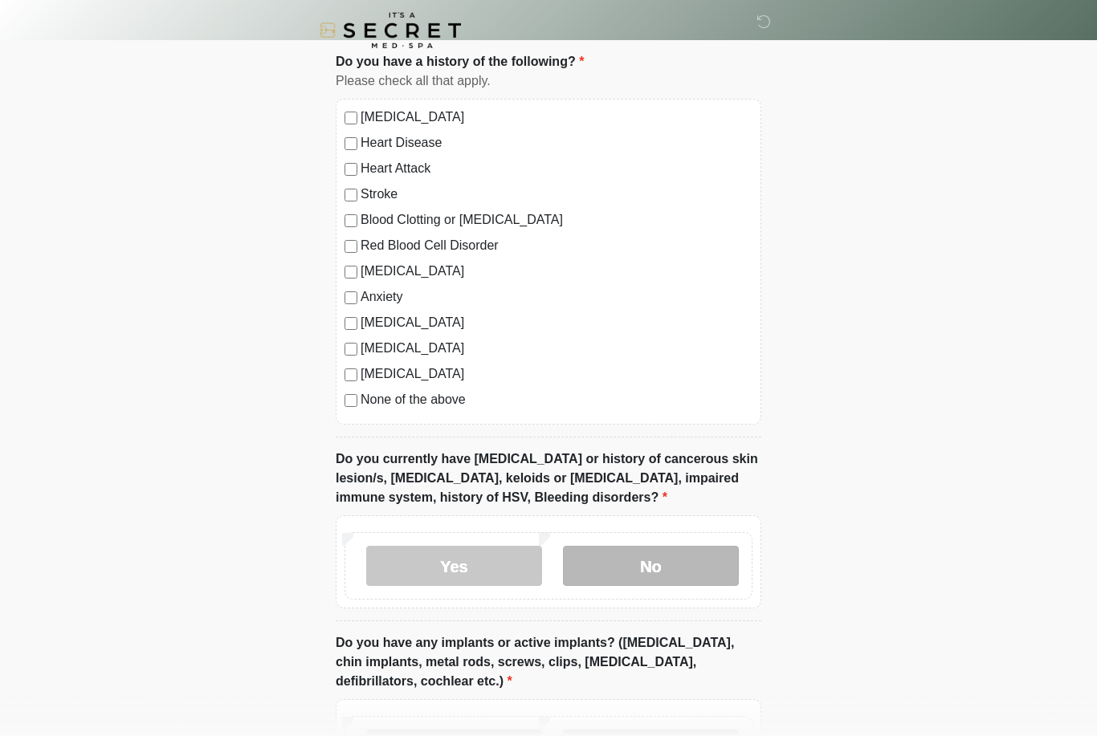  What do you see at coordinates (557, 246) in the screenshot?
I see `label: Red Blood Cell Disorder` at bounding box center [557, 246].